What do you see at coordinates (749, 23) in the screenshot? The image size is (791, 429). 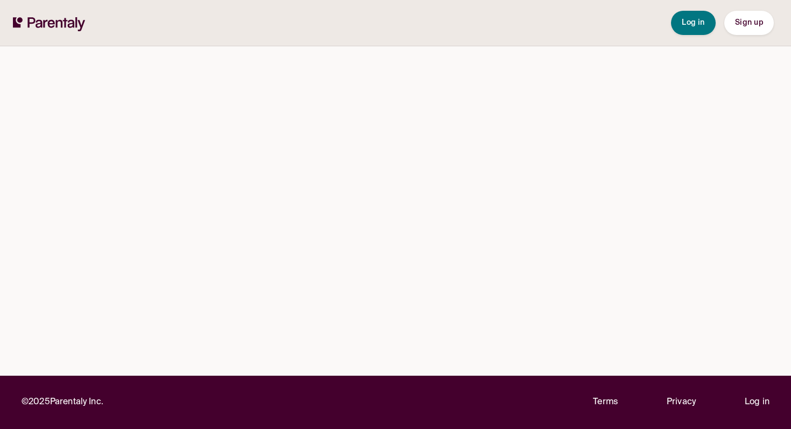 I see `a: Sign up` at bounding box center [749, 23].